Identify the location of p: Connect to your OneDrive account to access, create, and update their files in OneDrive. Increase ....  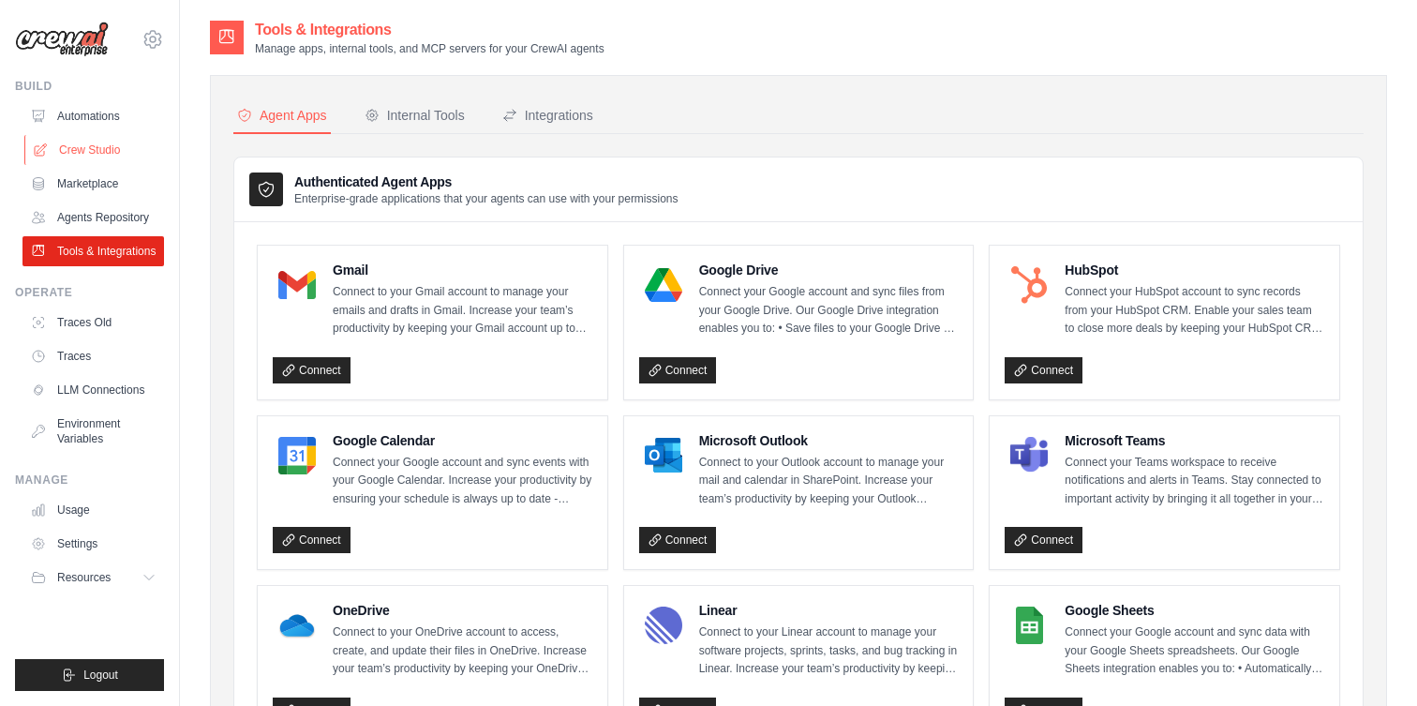
(462, 650).